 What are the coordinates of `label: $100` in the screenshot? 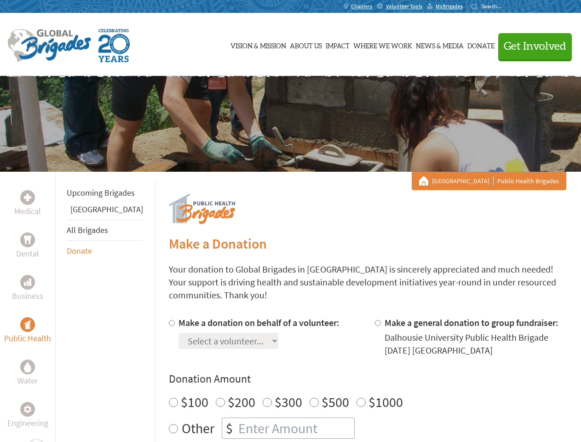 It's located at (195, 402).